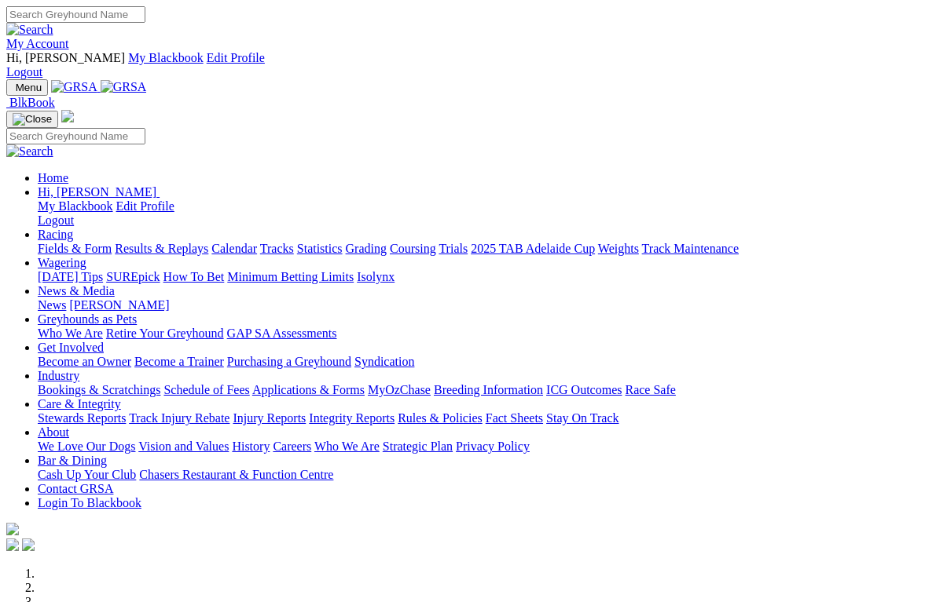 The image size is (936, 602). What do you see at coordinates (76, 291) in the screenshot?
I see `a: News & Media` at bounding box center [76, 291].